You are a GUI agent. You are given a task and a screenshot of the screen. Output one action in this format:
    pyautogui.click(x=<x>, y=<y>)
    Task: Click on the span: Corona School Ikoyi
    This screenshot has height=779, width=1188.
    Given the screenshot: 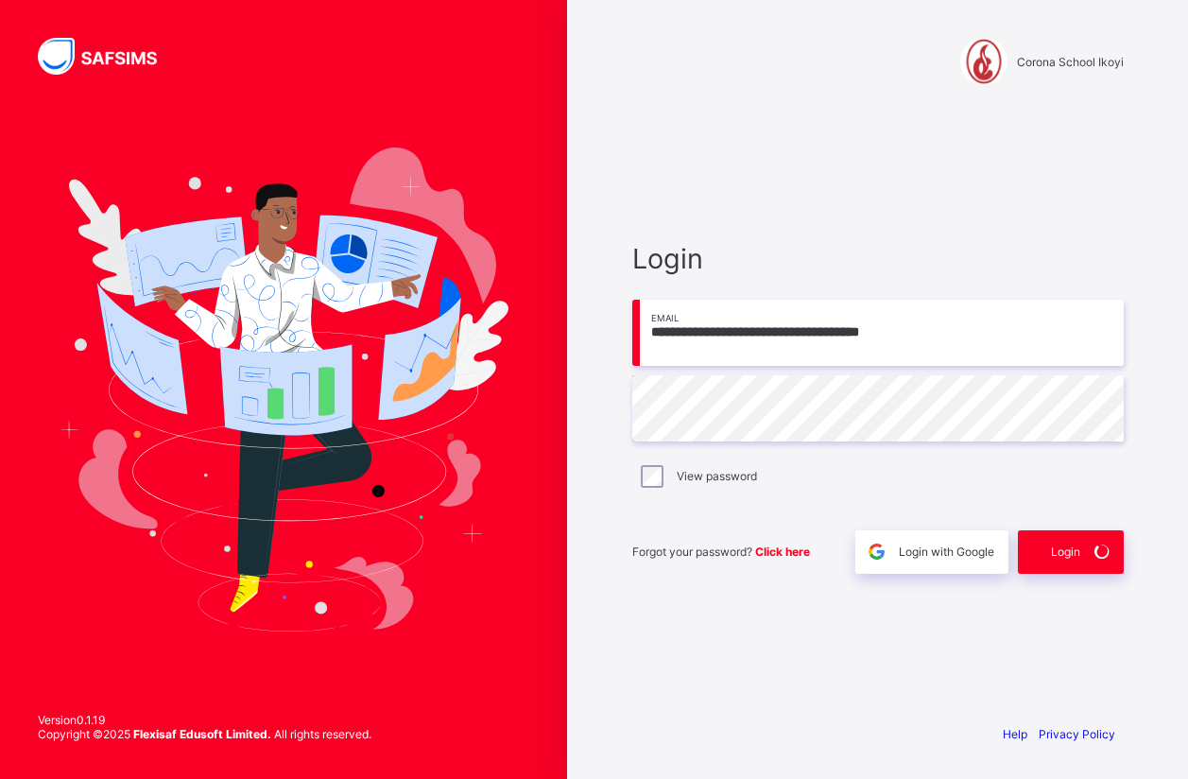 What is the action you would take?
    pyautogui.click(x=1070, y=61)
    